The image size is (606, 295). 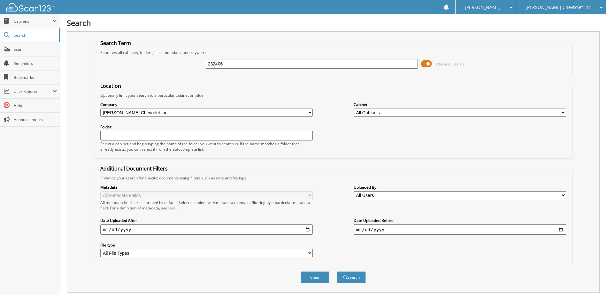 What do you see at coordinates (30, 7) in the screenshot?
I see `img: scan123-logo-white.svg` at bounding box center [30, 7].